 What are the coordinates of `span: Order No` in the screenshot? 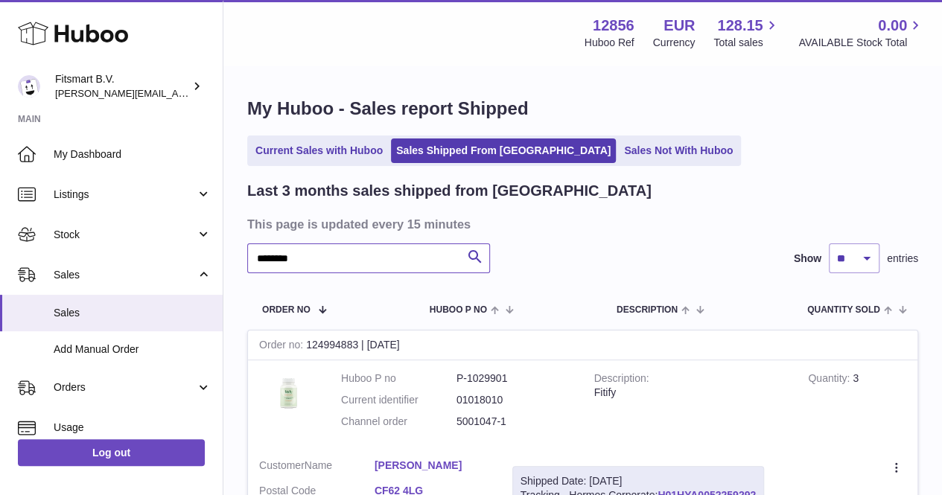 It's located at (286, 310).